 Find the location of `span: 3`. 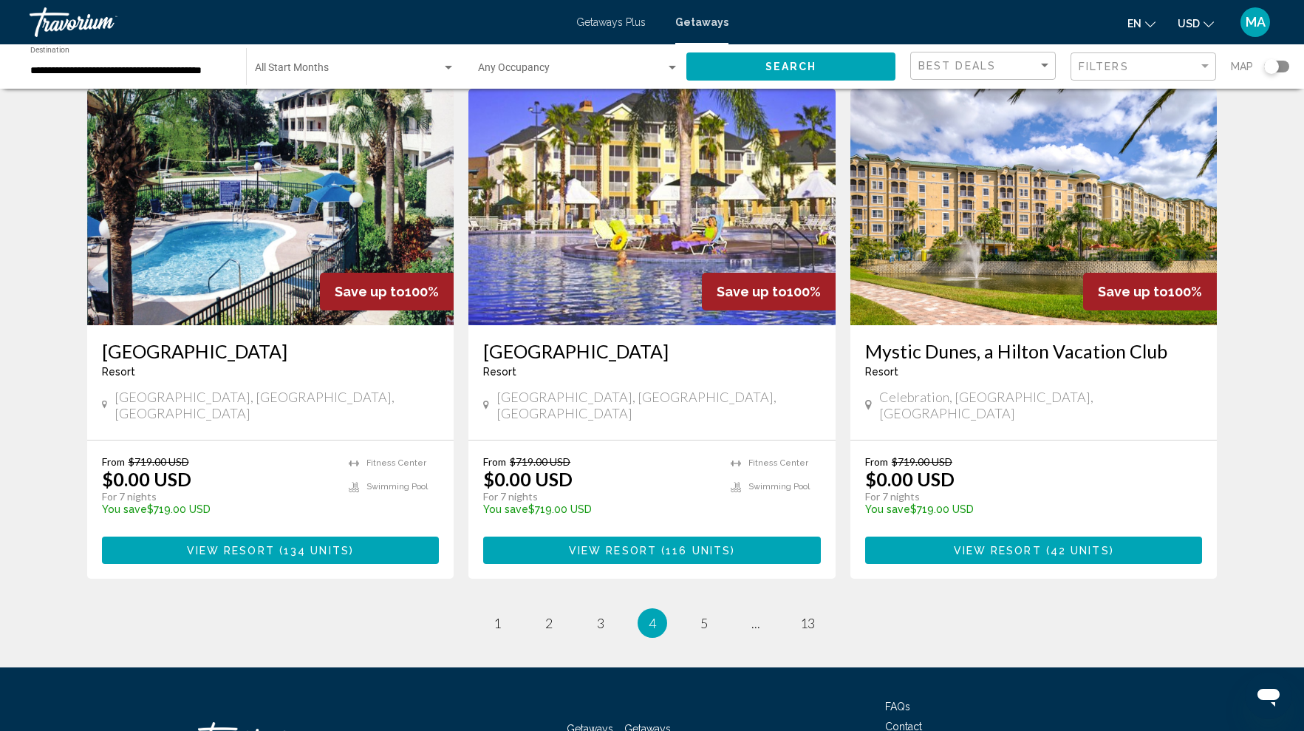

span: 3 is located at coordinates (601, 623).